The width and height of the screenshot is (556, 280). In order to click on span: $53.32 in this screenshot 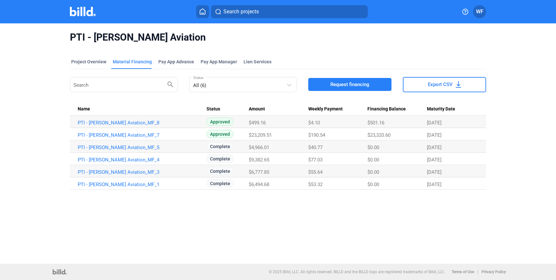, I will do `click(316, 185)`.